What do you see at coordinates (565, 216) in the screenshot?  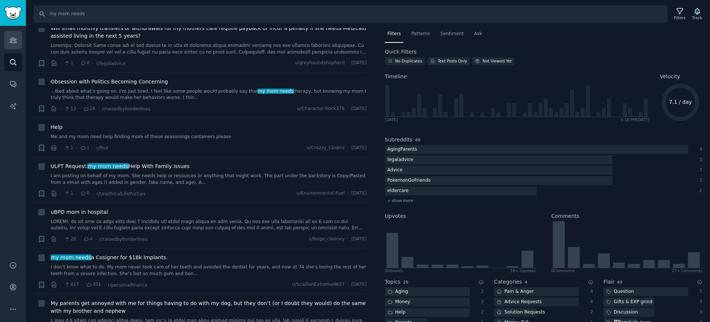 I see `h2: Comments` at bounding box center [565, 216].